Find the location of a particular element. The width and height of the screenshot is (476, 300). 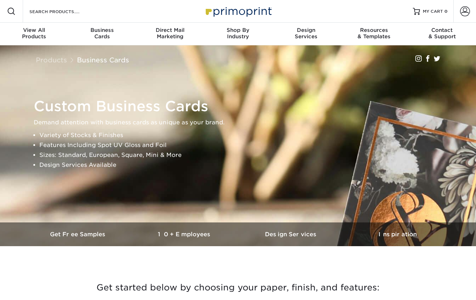

li: Variety of Stocks & Finishes is located at coordinates (244, 135).